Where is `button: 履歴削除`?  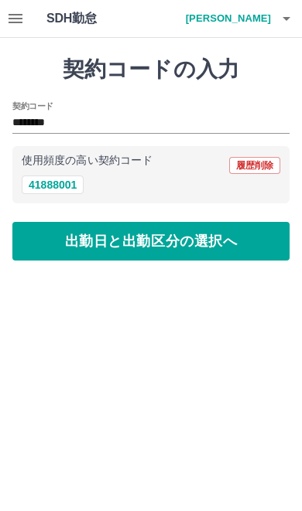
button: 履歴削除 is located at coordinates (254, 165).